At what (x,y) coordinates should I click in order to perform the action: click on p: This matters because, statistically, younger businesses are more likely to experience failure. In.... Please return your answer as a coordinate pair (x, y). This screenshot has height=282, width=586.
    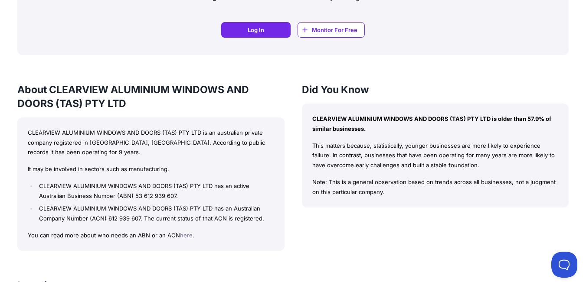
    Looking at the image, I should click on (436, 156).